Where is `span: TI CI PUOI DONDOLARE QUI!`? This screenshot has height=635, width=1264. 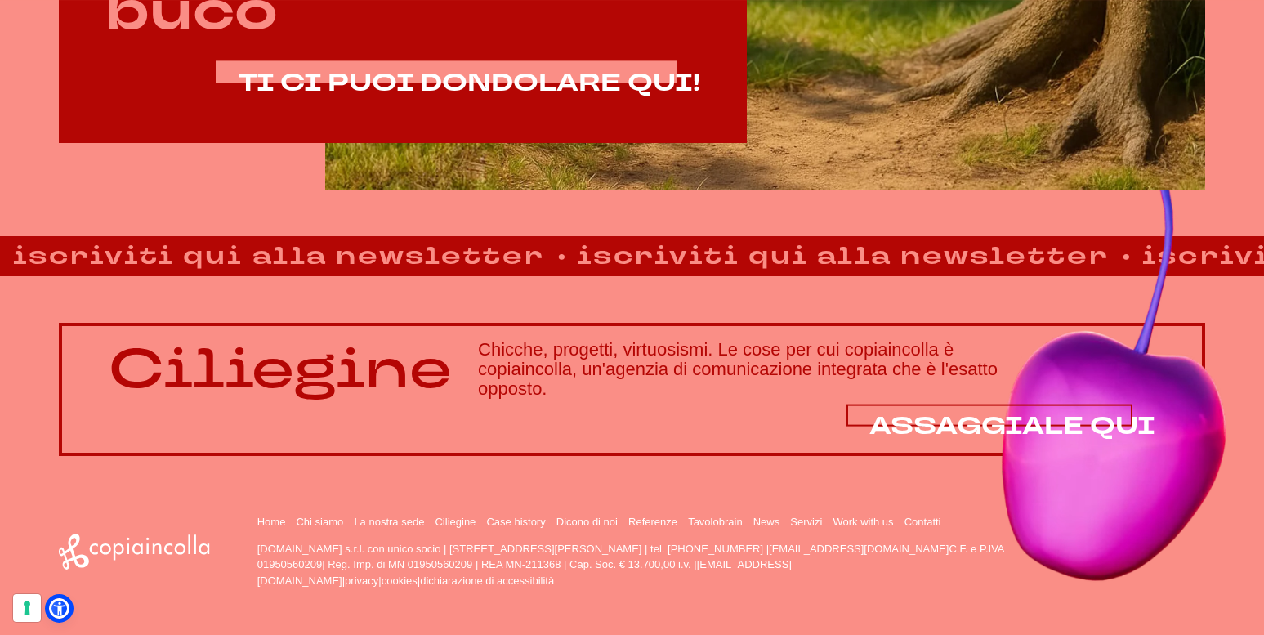
span: TI CI PUOI DONDOLARE QUI! is located at coordinates (469, 83).